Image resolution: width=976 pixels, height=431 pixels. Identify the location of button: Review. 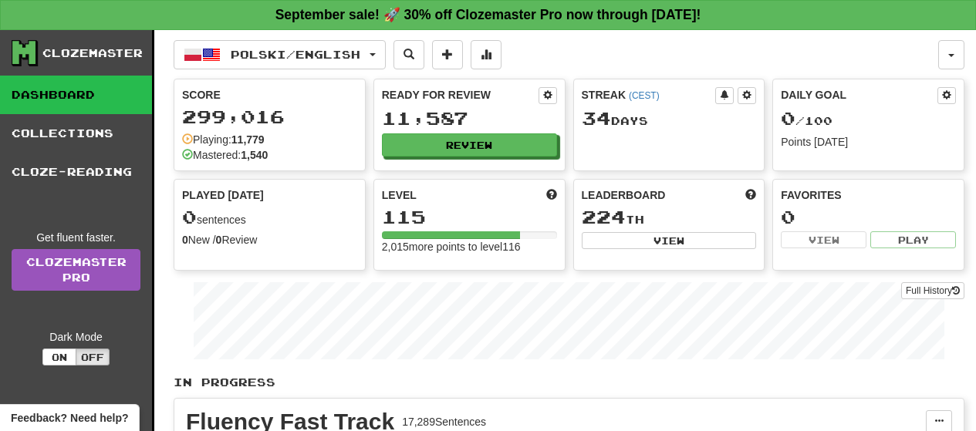
(469, 145).